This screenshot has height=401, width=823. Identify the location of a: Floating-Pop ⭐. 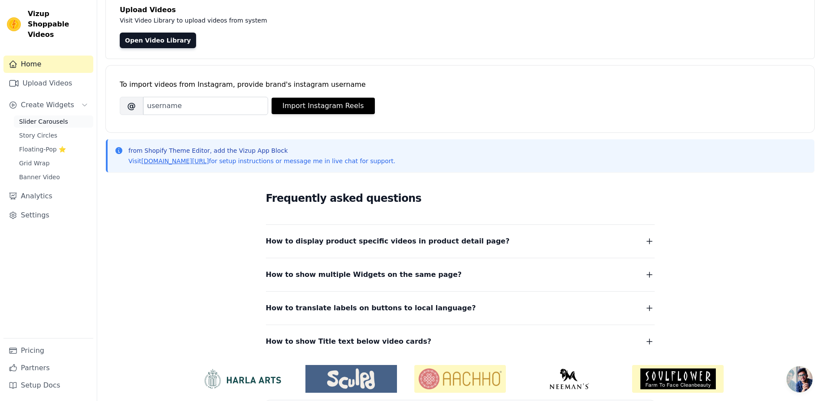
(53, 149).